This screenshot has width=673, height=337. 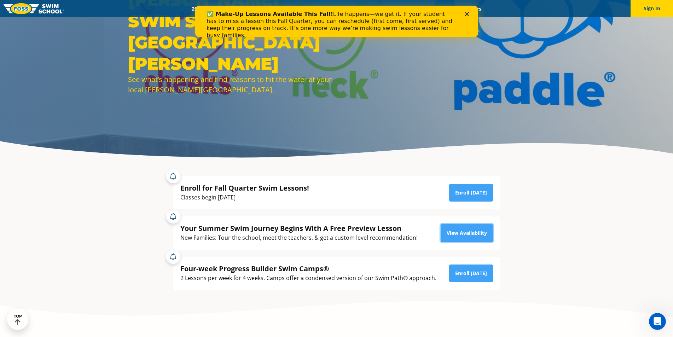 I want to click on div: Close, so click(x=273, y=8).